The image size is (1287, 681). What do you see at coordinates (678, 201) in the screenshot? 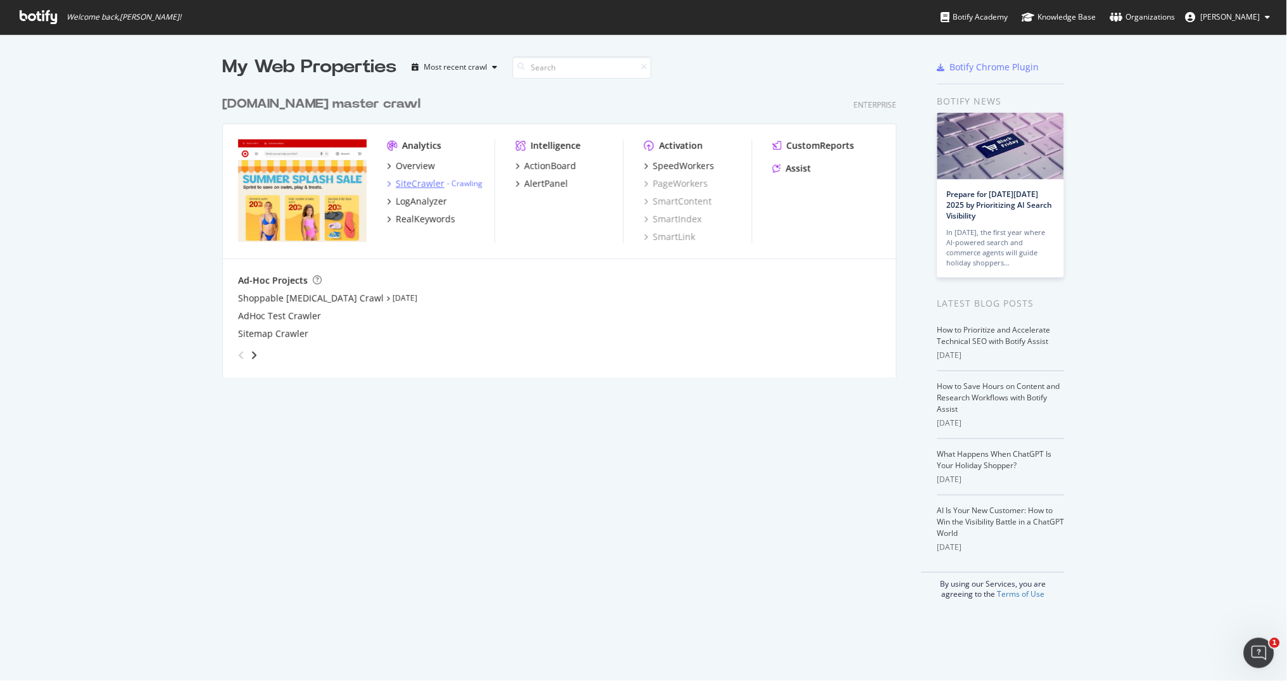
I see `div: SmartContent` at bounding box center [678, 201].